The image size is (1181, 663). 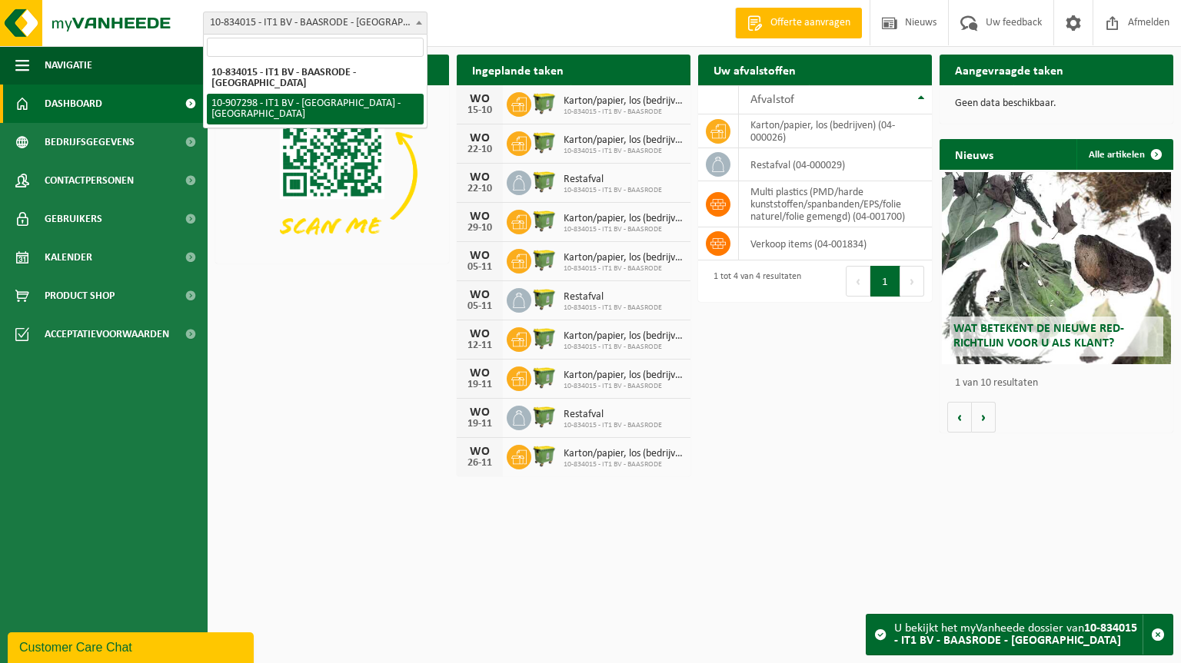 I want to click on span: Dashboard, so click(x=73, y=104).